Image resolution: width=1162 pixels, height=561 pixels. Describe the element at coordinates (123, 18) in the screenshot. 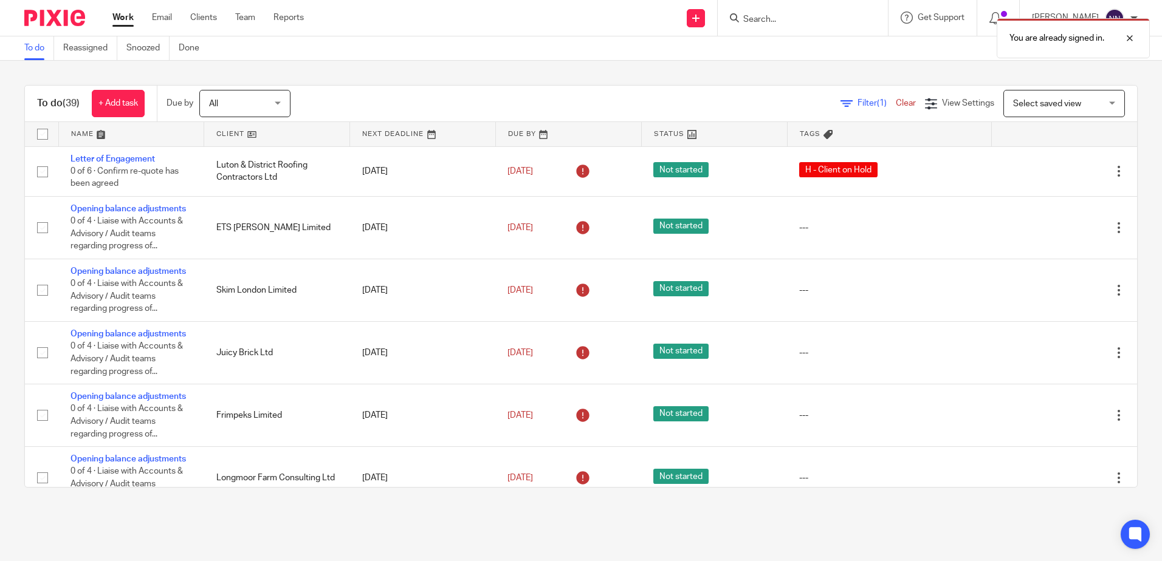

I see `a: Work` at that location.